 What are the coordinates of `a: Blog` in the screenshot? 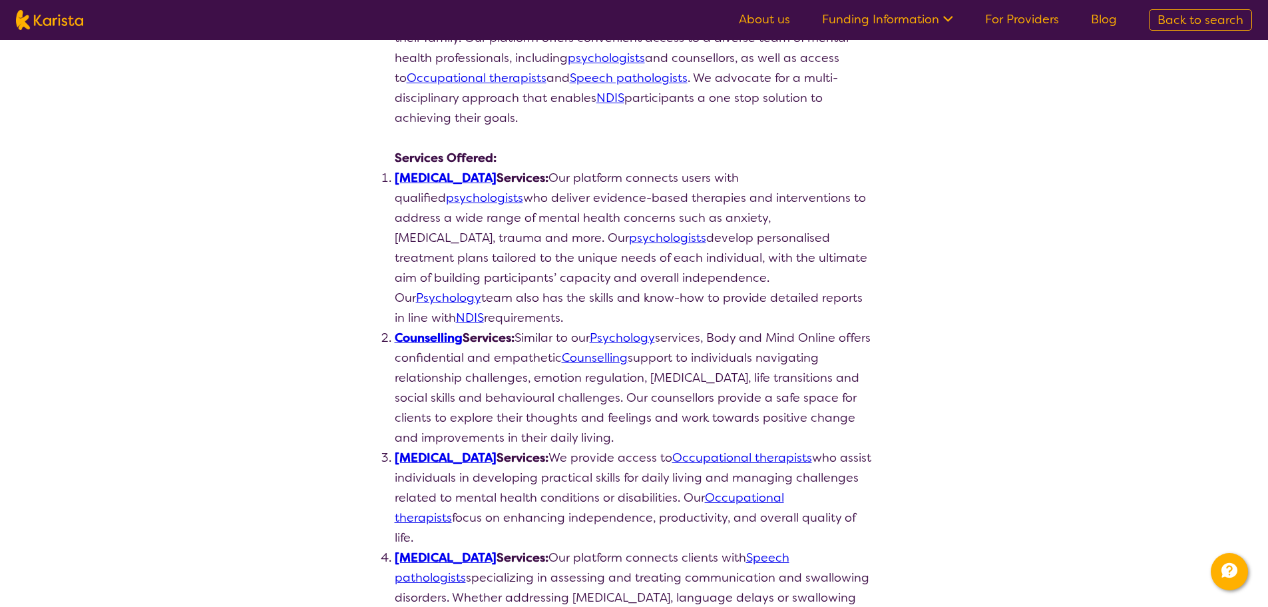 It's located at (1104, 19).